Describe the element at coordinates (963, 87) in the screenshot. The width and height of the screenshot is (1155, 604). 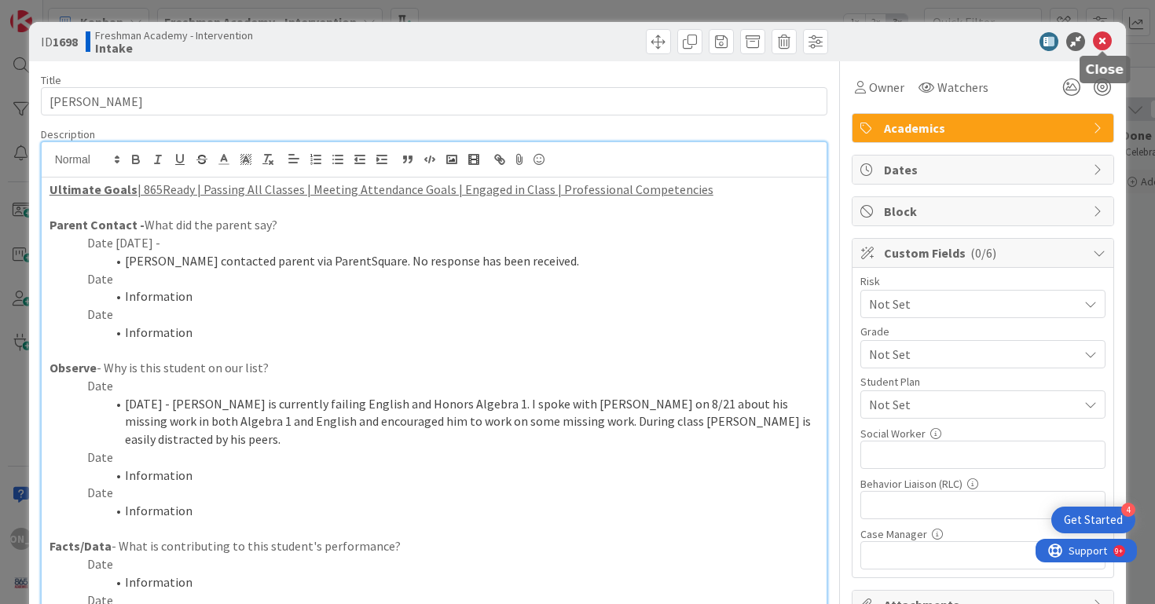
I see `span: Watchers` at that location.